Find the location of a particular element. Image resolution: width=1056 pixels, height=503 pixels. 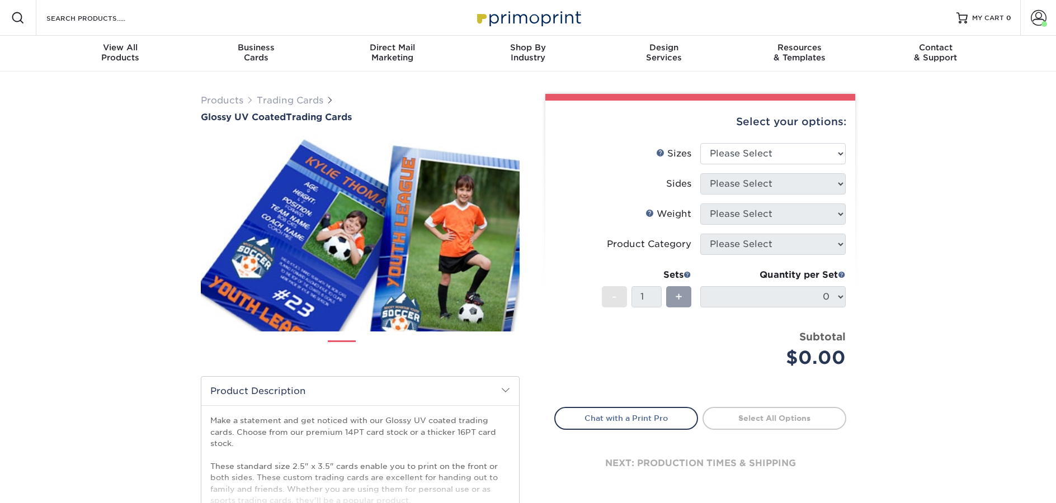

div: & Support is located at coordinates (935, 53).